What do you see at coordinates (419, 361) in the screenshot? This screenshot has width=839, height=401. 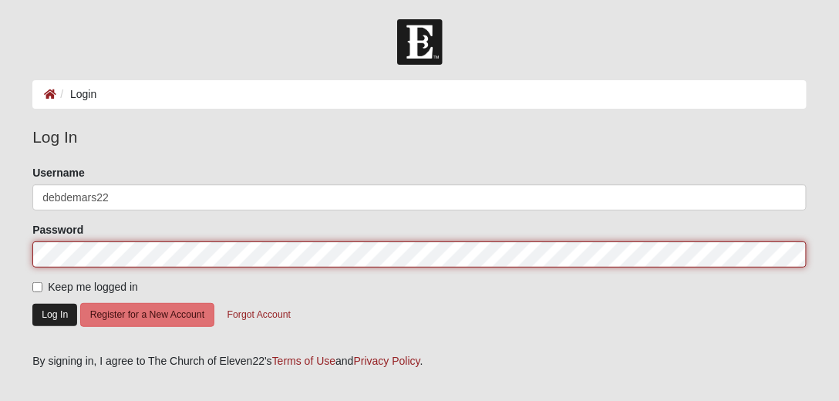 I see `div: By signing in, I agree to The Church of Eleven22's and .` at bounding box center [419, 361].